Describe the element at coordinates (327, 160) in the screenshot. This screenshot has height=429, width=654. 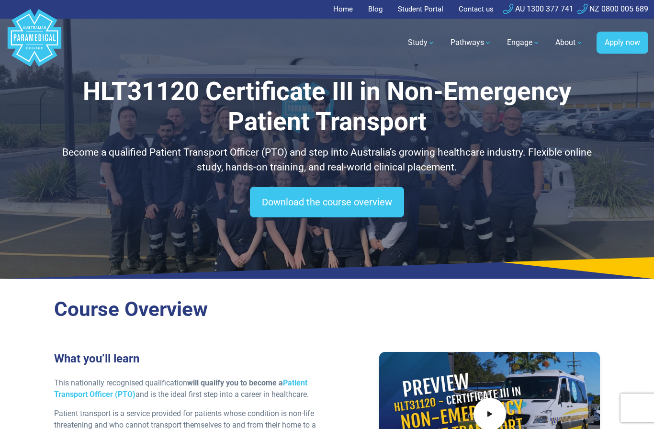
I see `p: Become a qualified Patient Transport Officer (PTO) and step into Australia’s growing healthcare i...` at that location.